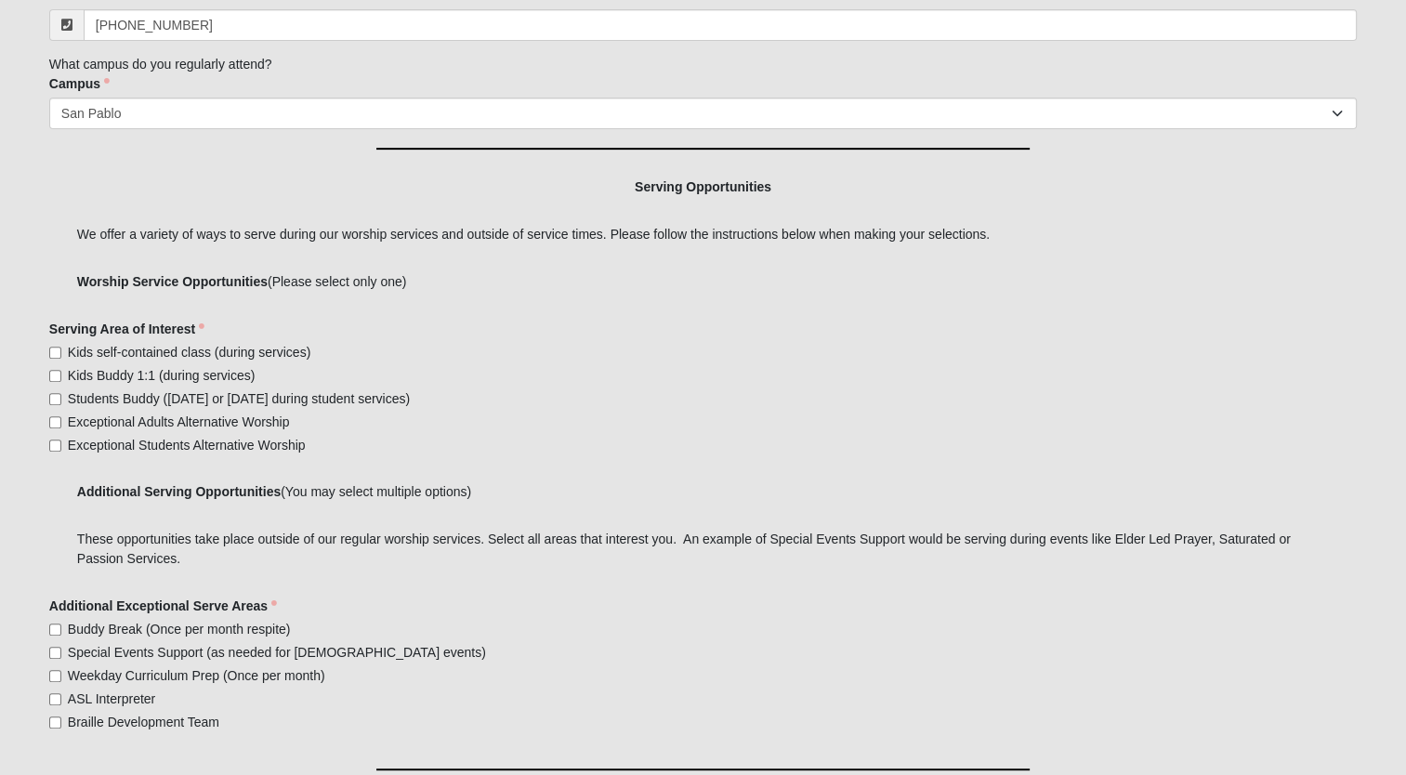 The width and height of the screenshot is (1406, 775). What do you see at coordinates (55, 375) in the screenshot?
I see `input: Kids Buddy 1:1 (during services)` at bounding box center [55, 375].